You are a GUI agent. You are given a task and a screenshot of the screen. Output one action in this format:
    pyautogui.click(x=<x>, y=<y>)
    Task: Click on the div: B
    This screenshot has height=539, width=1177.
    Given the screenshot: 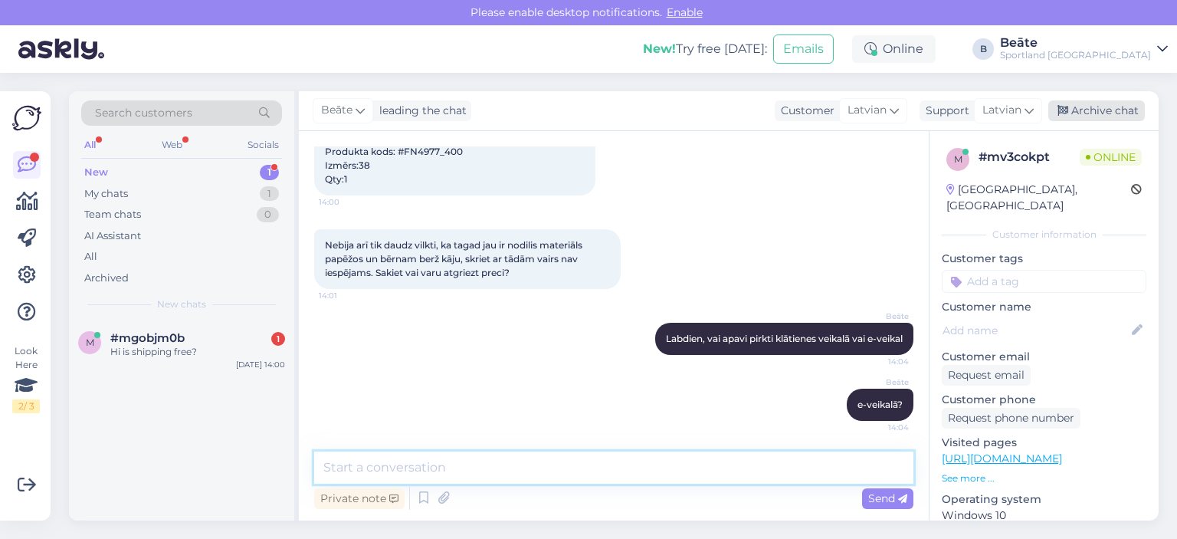 What is the action you would take?
    pyautogui.click(x=983, y=49)
    